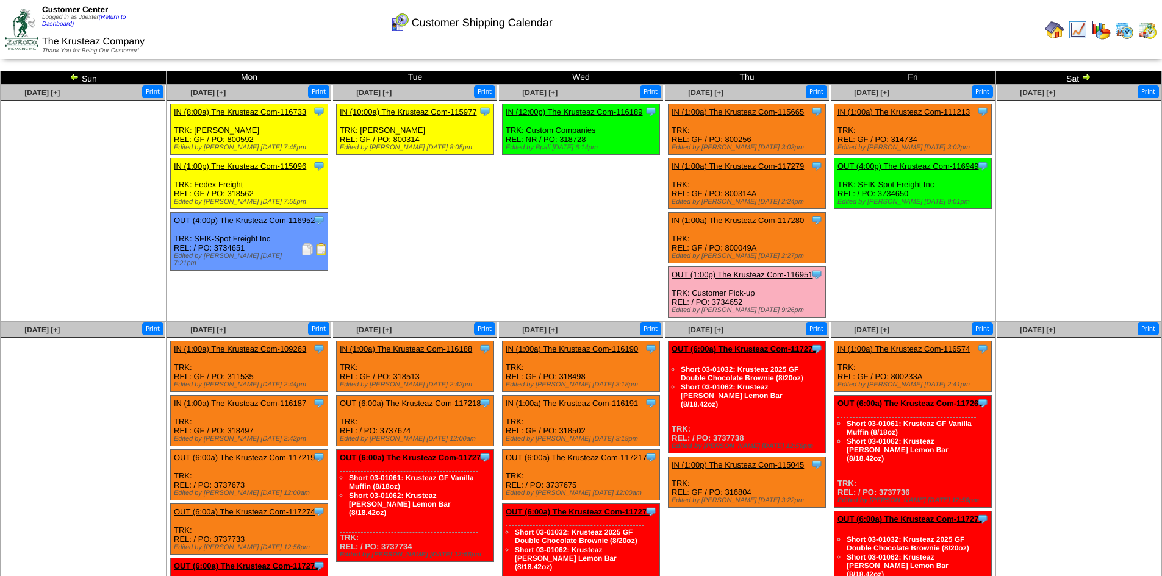  I want to click on td: Wed, so click(581, 78).